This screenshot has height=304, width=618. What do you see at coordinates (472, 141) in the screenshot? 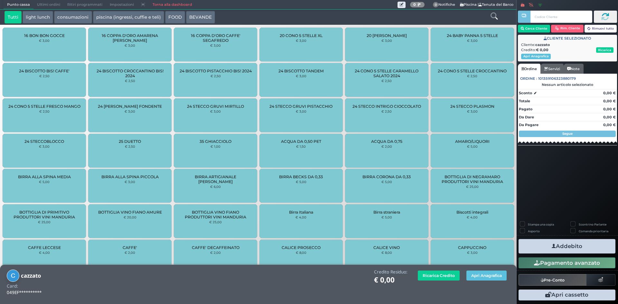
I see `span: AMARO/LIQUORI` at bounding box center [472, 141].